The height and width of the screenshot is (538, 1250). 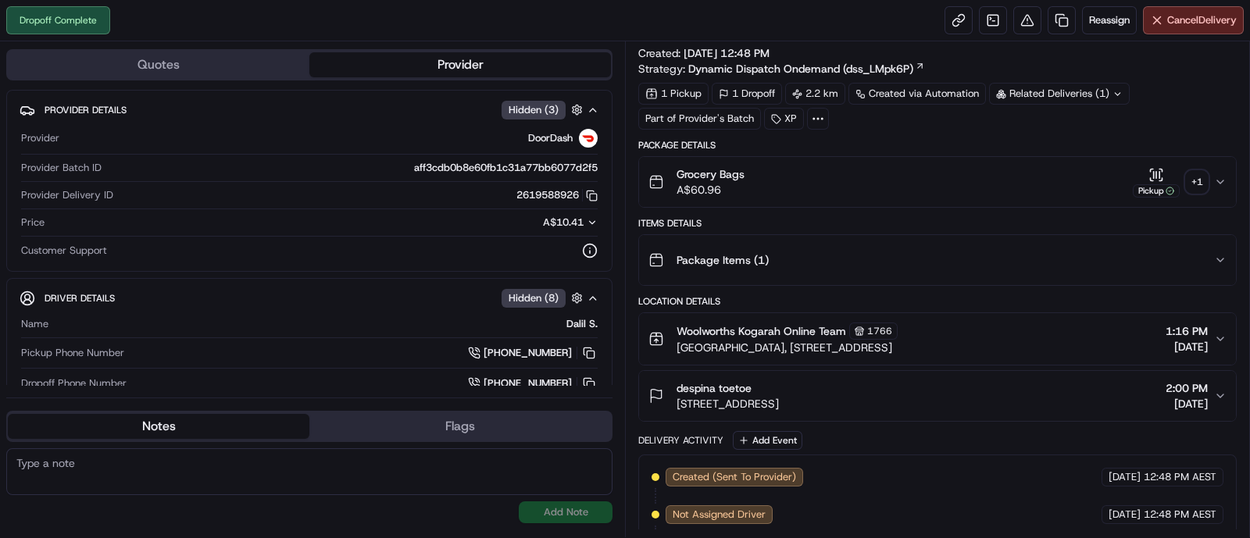 I want to click on button: Hidden (8), so click(x=544, y=298).